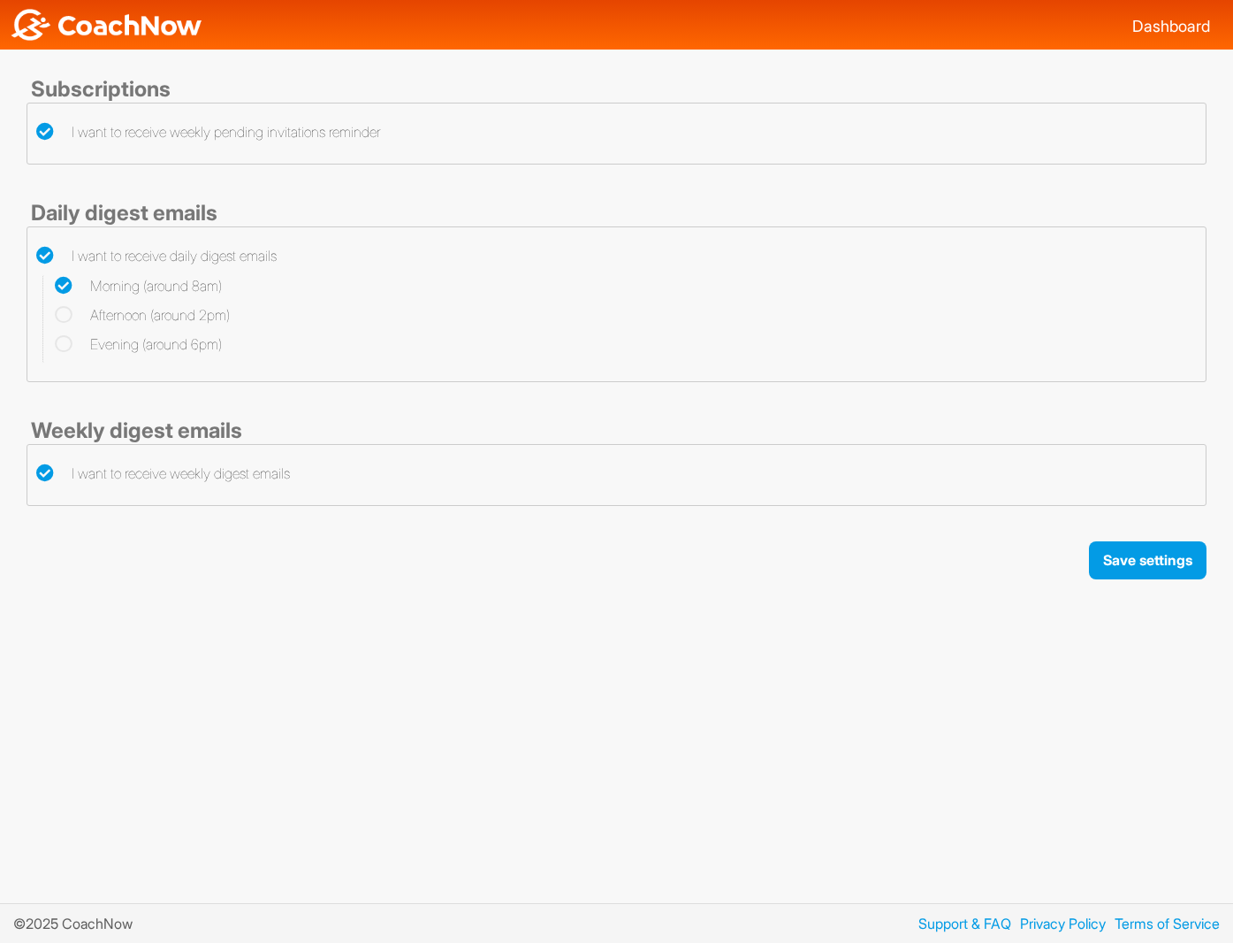 The width and height of the screenshot is (1233, 943). Describe the element at coordinates (142, 315) in the screenshot. I see `label: Afternoon (around 2pm)` at that location.